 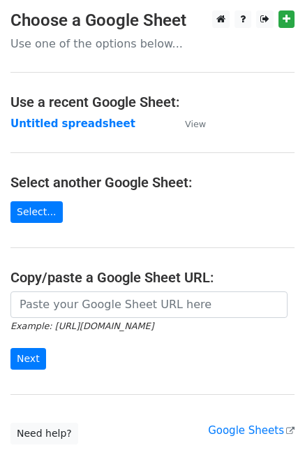 What do you see at coordinates (188, 124) in the screenshot?
I see `a: View` at bounding box center [188, 124].